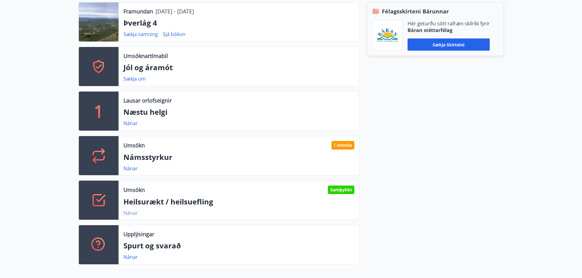 The image size is (582, 278). What do you see at coordinates (99, 111) in the screenshot?
I see `p: 1` at bounding box center [99, 111].